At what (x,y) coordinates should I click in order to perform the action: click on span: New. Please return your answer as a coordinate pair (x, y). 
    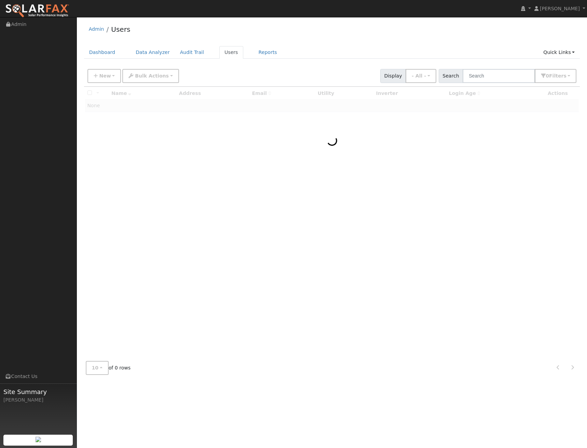
    Looking at the image, I should click on (105, 76).